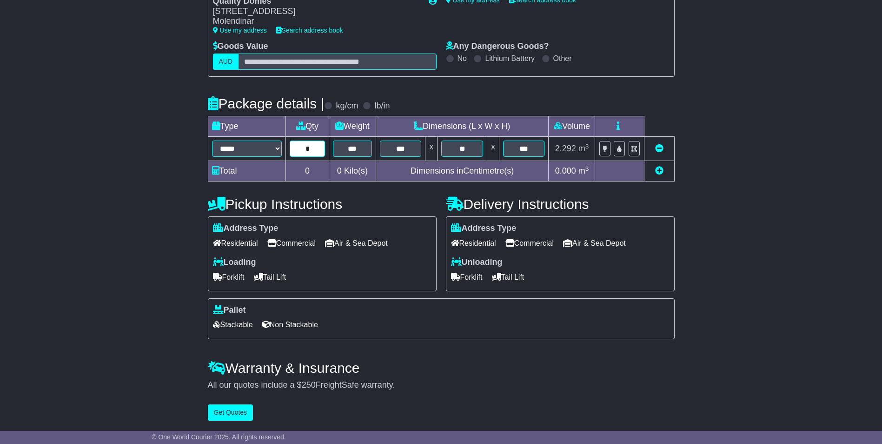 The image size is (882, 444). I want to click on td: Dimensions (L x W x H), so click(462, 126).